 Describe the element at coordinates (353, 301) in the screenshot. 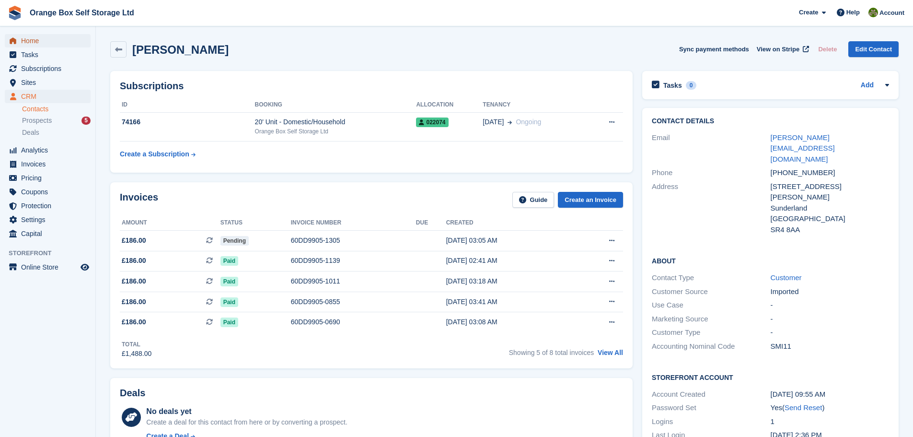

I see `div: 60DD9905-0855` at that location.